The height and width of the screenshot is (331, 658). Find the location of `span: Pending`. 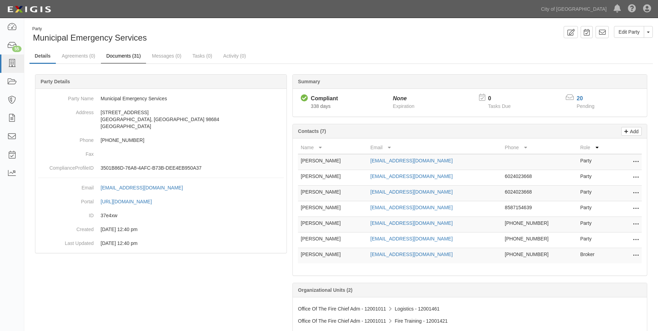

span: Pending is located at coordinates (586, 106).